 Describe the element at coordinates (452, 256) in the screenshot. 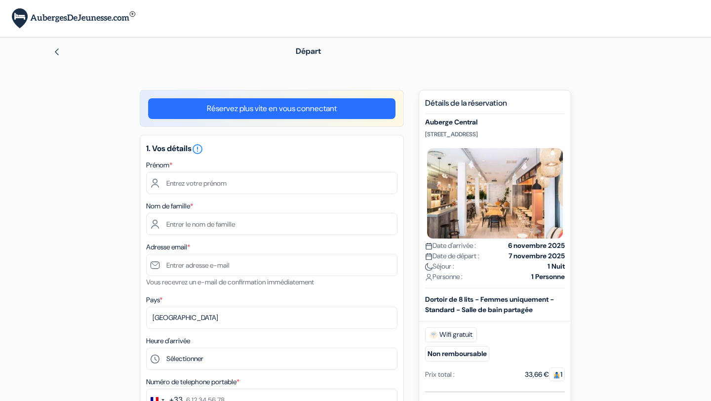

I see `span: Date de départ :` at that location.